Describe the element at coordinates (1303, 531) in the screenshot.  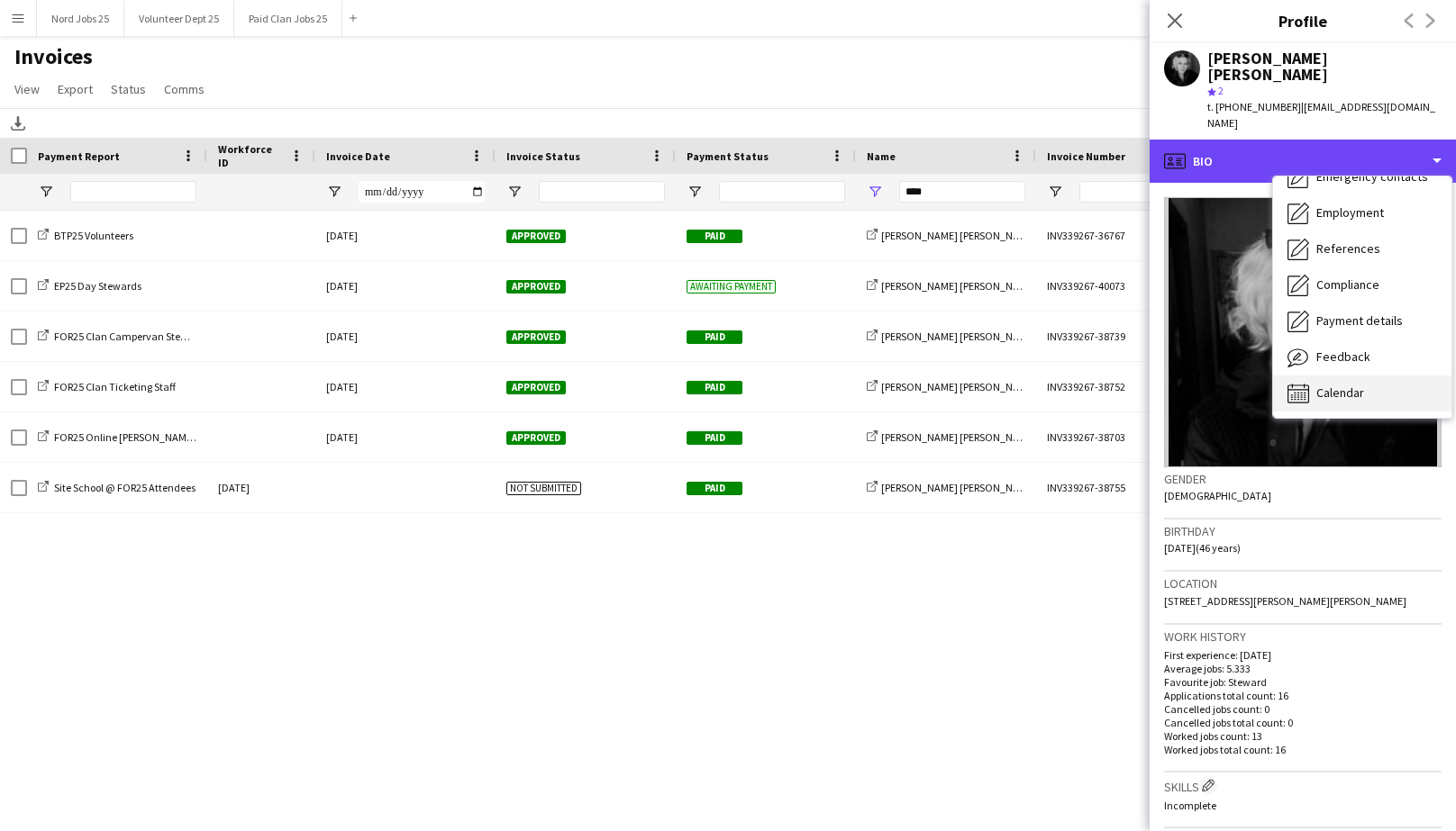
I see `h3: Birthday` at that location.